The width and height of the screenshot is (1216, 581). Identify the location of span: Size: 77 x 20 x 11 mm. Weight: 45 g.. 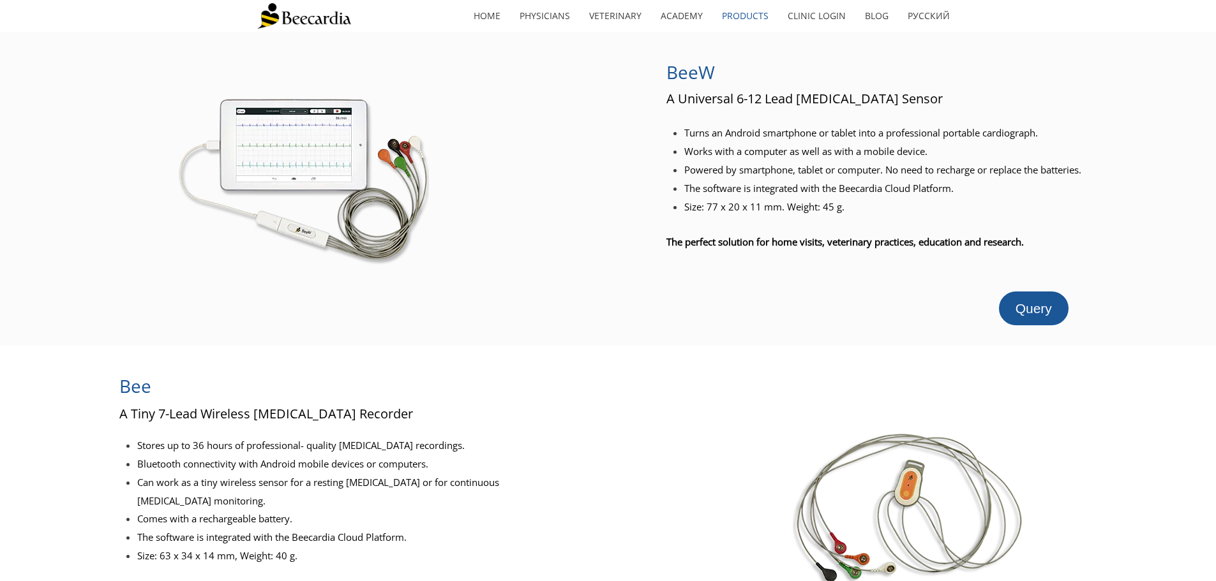
(764, 207).